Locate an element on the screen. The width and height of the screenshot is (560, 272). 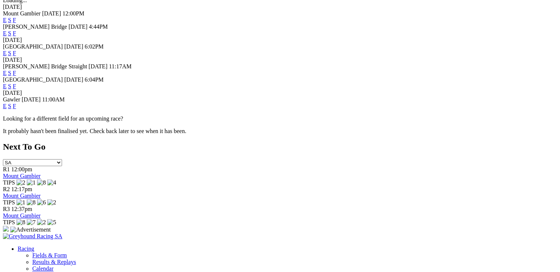
a: Calendar is located at coordinates (43, 268).